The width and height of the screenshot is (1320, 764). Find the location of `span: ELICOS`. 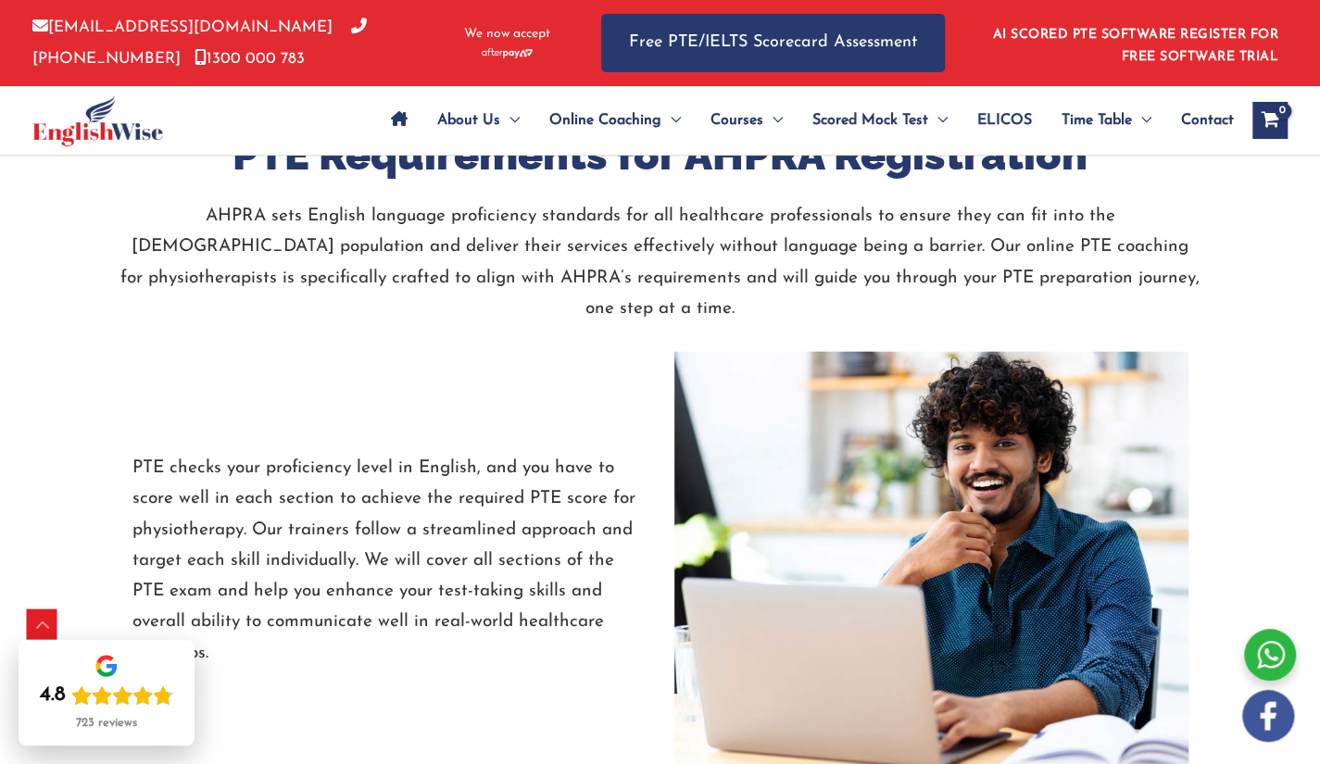

span: ELICOS is located at coordinates (1004, 120).